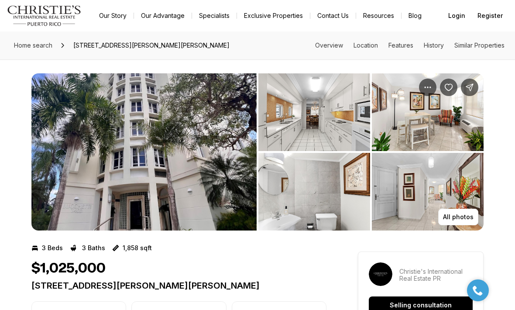 The width and height of the screenshot is (515, 310). Describe the element at coordinates (273, 16) in the screenshot. I see `a: Exclusive Properties` at that location.